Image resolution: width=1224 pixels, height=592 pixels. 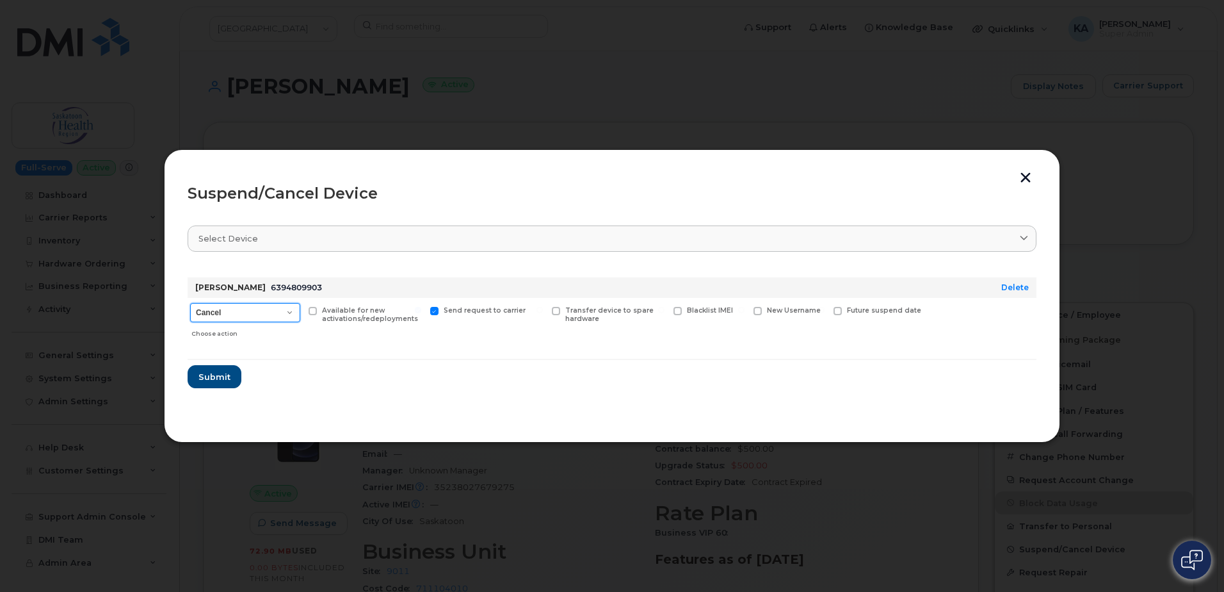 What do you see at coordinates (485, 310) in the screenshot?
I see `span: Send request to carrier` at bounding box center [485, 310].